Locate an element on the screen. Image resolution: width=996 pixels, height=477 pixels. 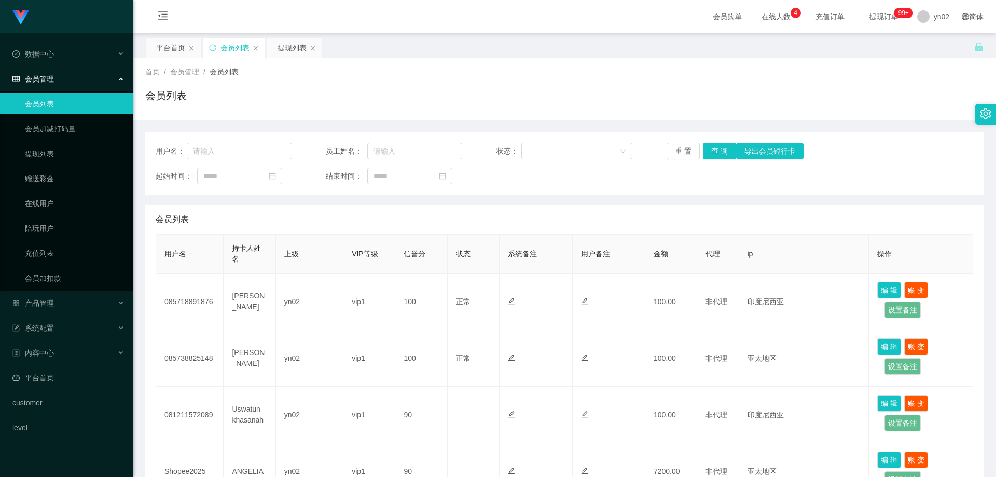
td: 90 is located at coordinates (421, 414).